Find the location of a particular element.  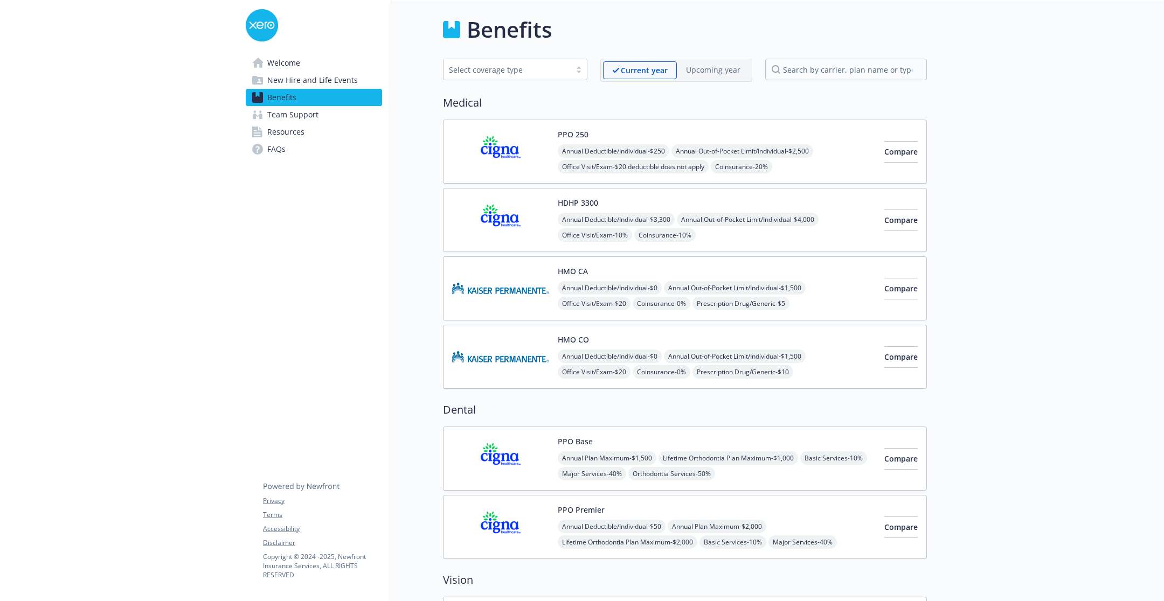

span: Orthodontia Services - 50% is located at coordinates (671, 474).